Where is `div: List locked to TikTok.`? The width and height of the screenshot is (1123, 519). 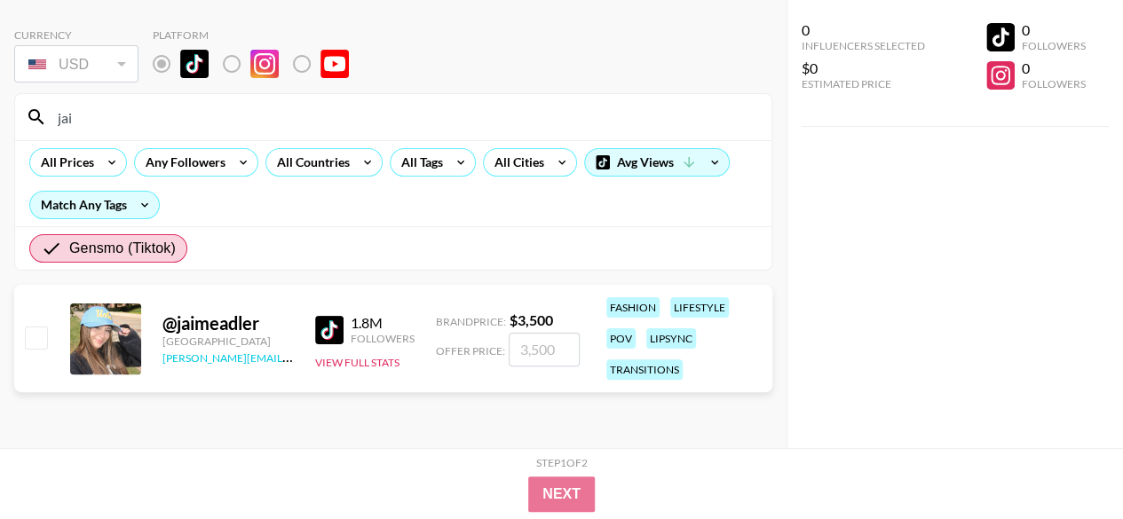 div: List locked to TikTok. is located at coordinates (257, 64).